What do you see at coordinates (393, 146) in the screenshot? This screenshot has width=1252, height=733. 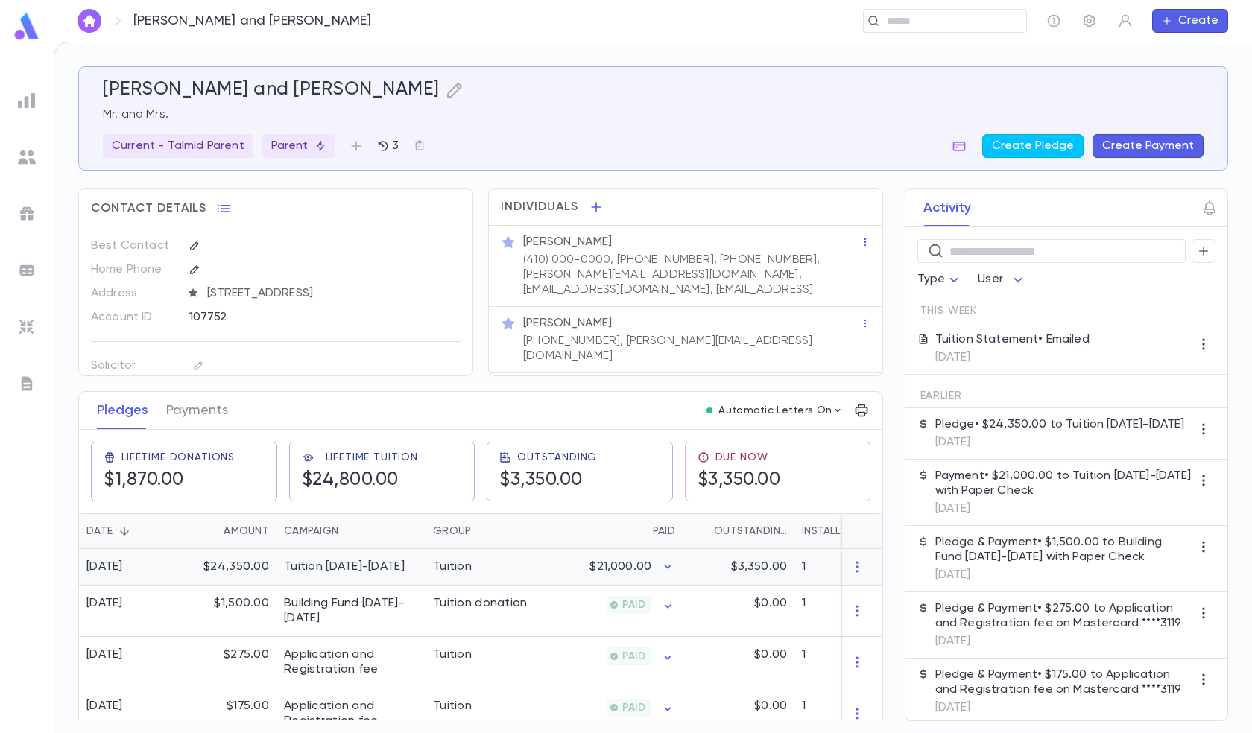 I see `p: 3` at bounding box center [393, 146].